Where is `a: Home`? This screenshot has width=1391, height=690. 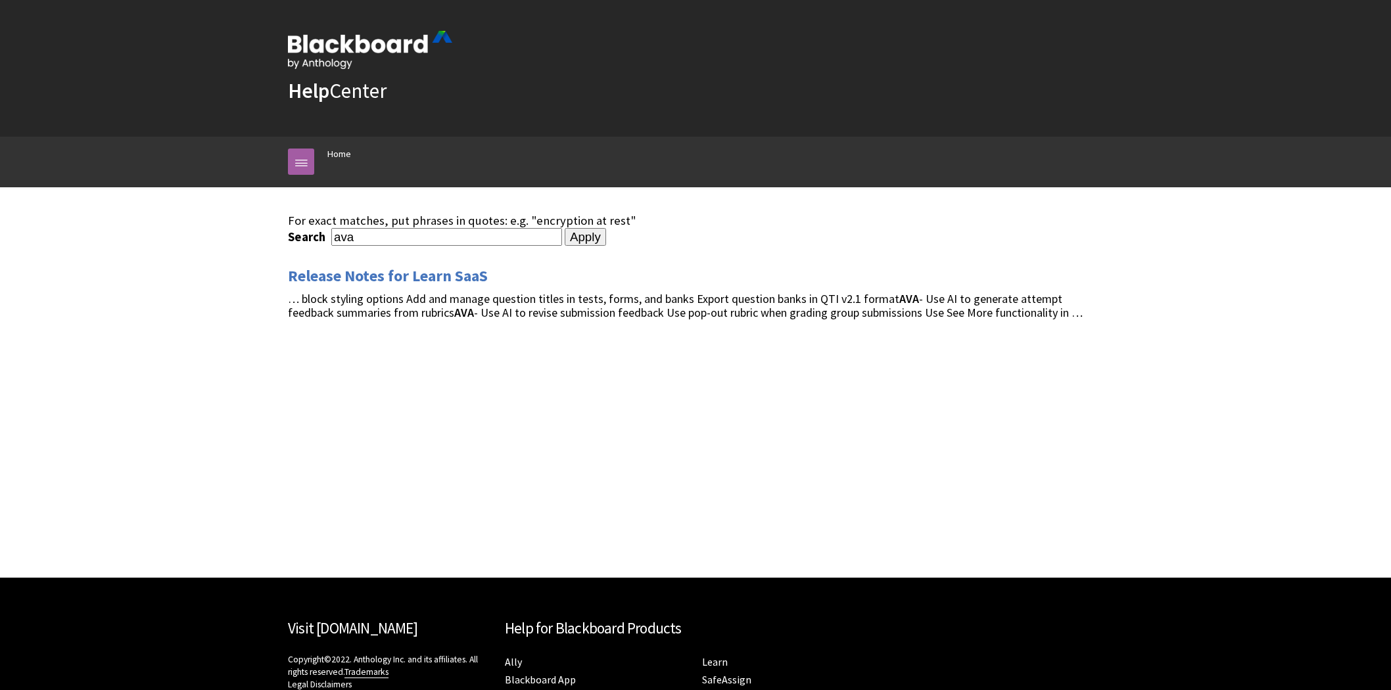 a: Home is located at coordinates (339, 154).